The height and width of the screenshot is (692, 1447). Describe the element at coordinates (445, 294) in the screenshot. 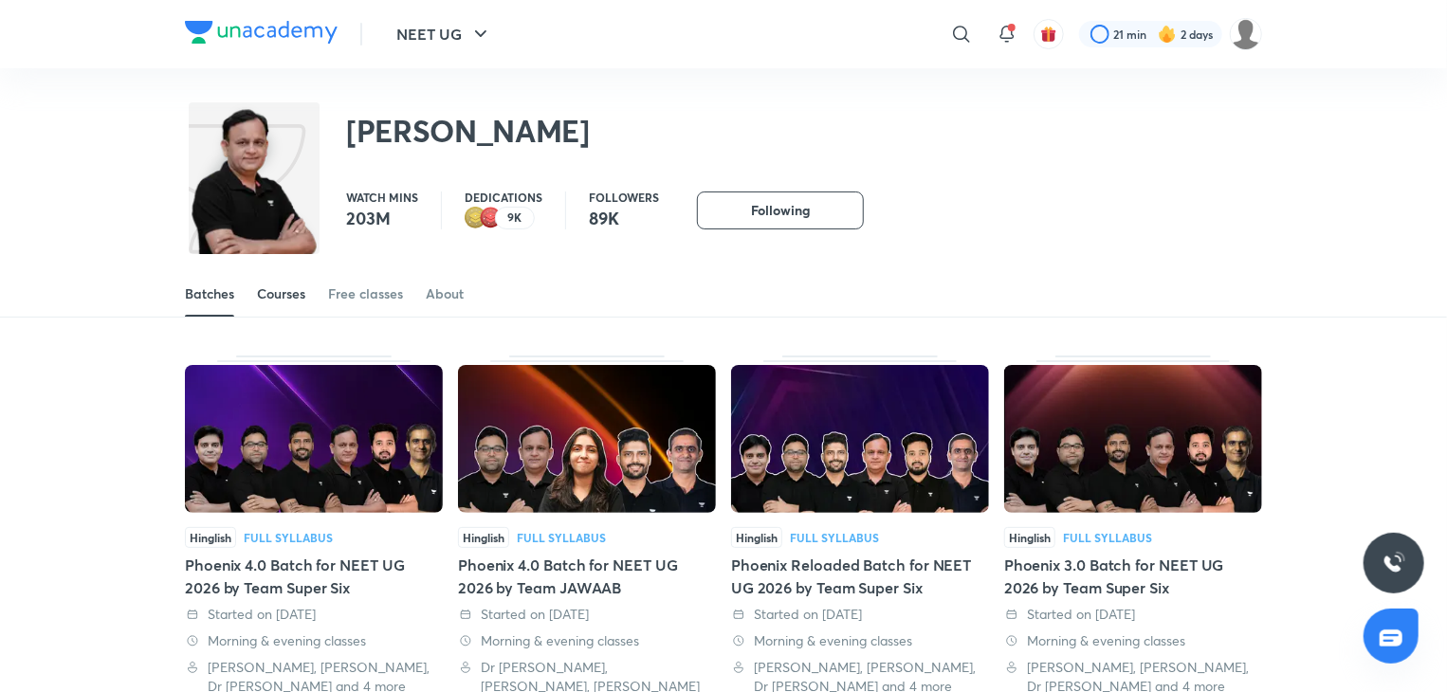

I see `div: About` at that location.